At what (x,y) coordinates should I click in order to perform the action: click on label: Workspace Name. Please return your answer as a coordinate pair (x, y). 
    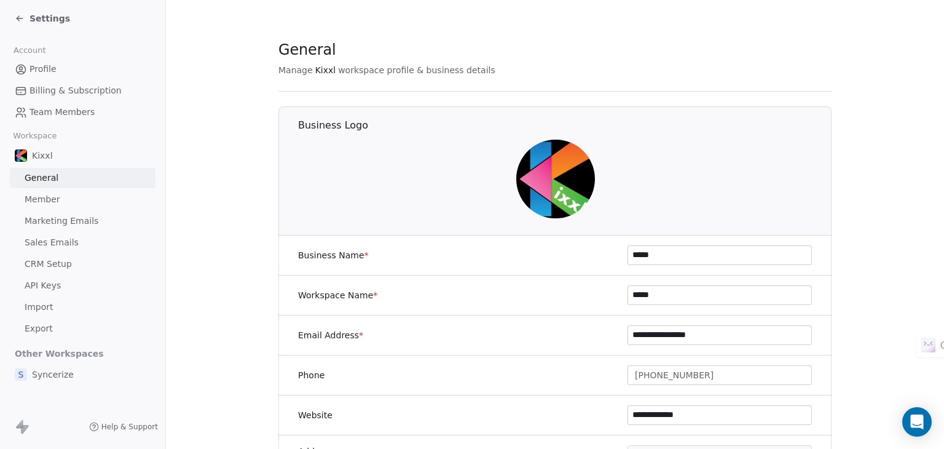
    Looking at the image, I should click on (338, 295).